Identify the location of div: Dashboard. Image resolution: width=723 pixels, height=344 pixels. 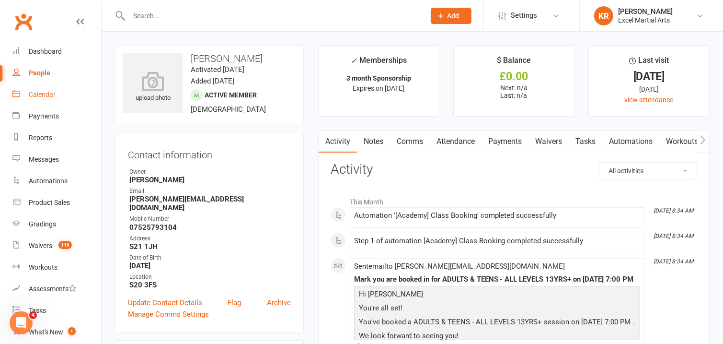
(45, 51).